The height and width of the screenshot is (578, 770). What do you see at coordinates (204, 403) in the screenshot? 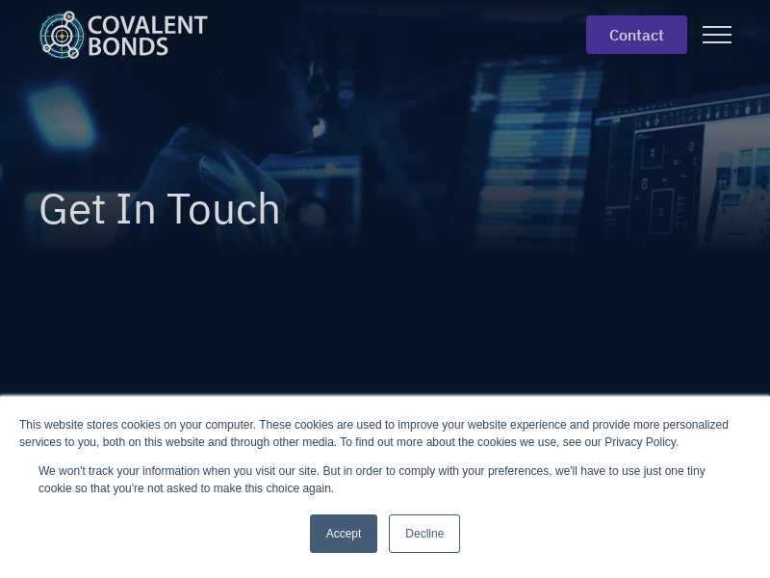
I see `div: Talk to us about ensuring your marketing has optimal business impact.` at bounding box center [204, 403].